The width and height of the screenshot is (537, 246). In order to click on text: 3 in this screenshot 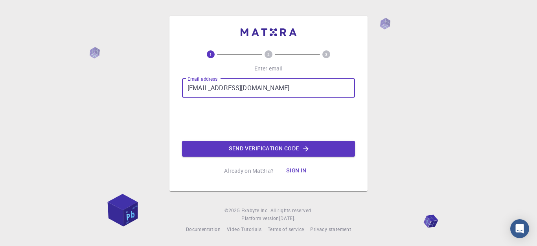, I will do `click(326, 54)`.